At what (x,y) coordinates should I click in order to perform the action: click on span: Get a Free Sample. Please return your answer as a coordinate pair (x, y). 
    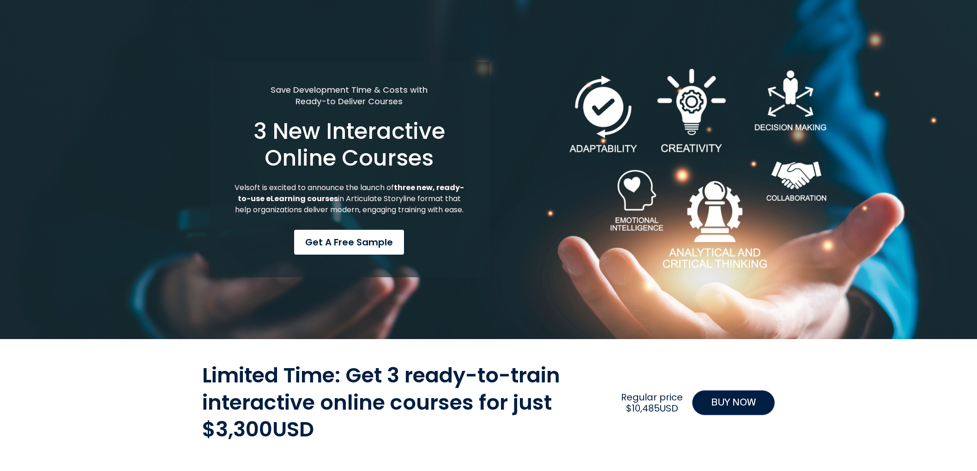
    Looking at the image, I should click on (349, 242).